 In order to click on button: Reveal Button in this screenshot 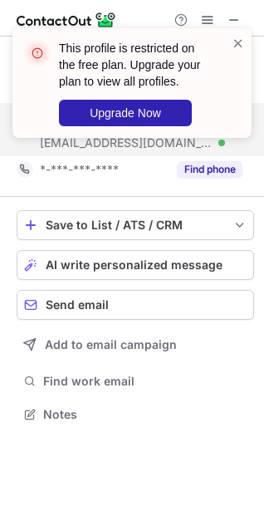, I will do `click(209, 169)`.